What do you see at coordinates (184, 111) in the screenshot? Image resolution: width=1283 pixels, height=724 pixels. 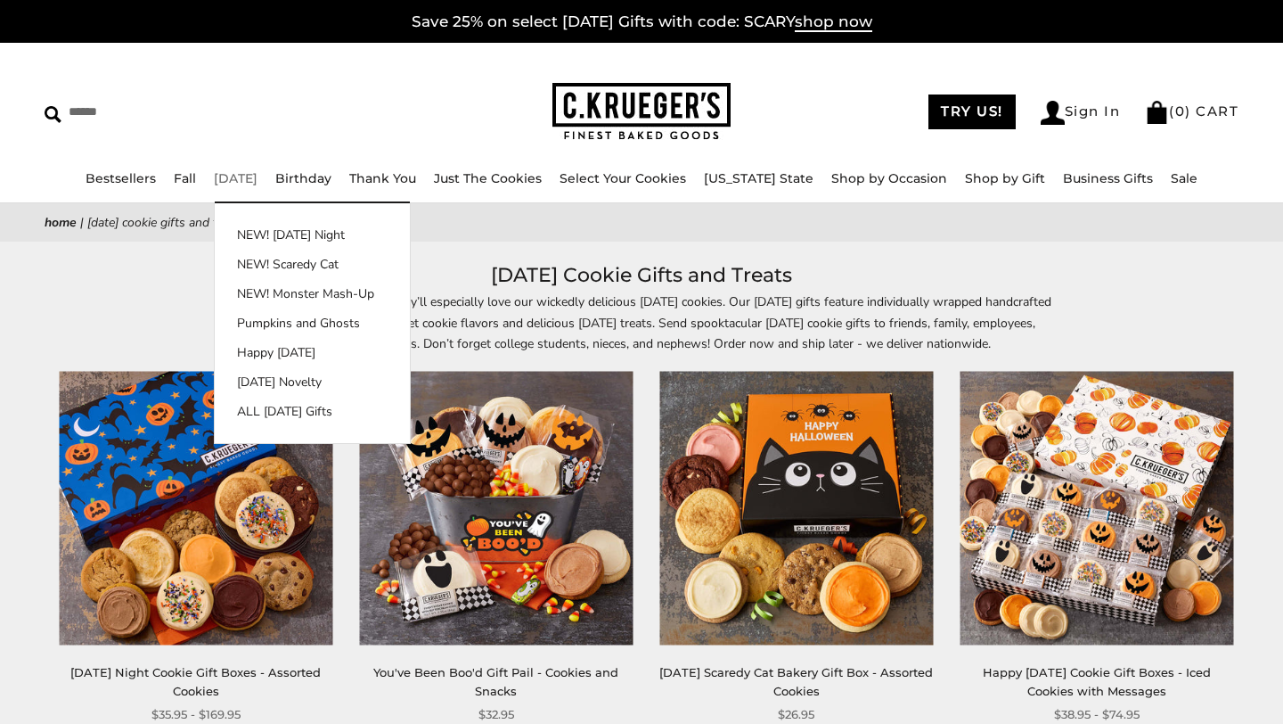 I see `input: Search` at bounding box center [184, 111].